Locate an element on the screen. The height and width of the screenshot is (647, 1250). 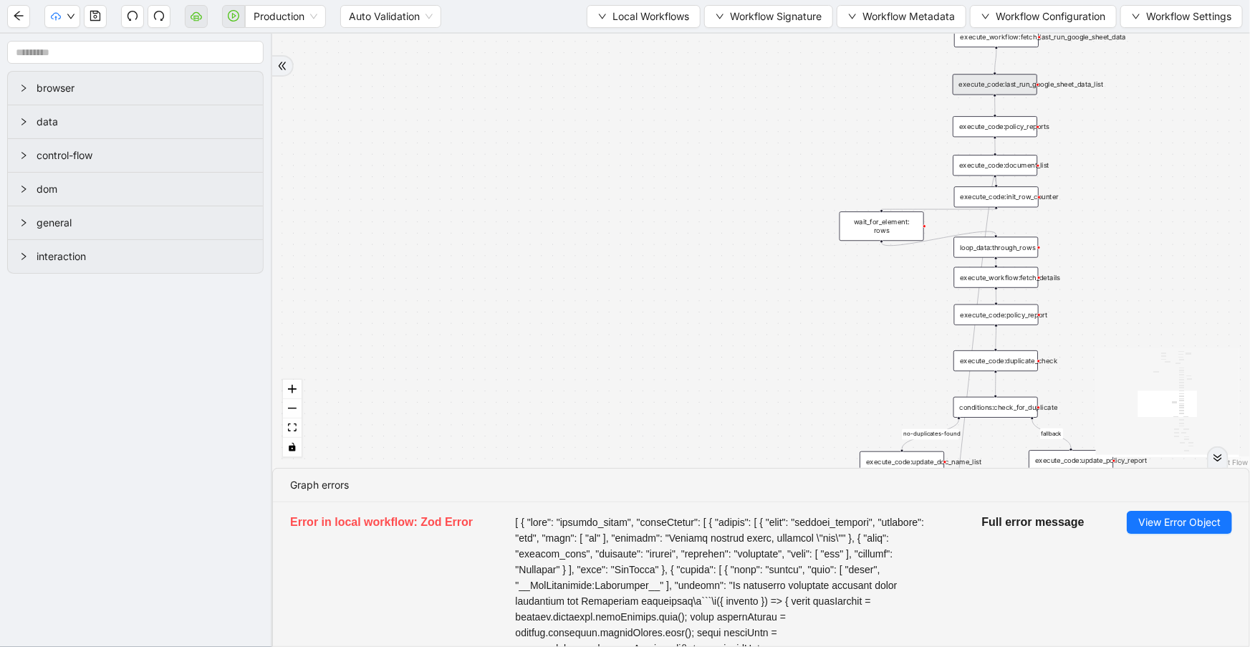
button: save is located at coordinates (95, 16).